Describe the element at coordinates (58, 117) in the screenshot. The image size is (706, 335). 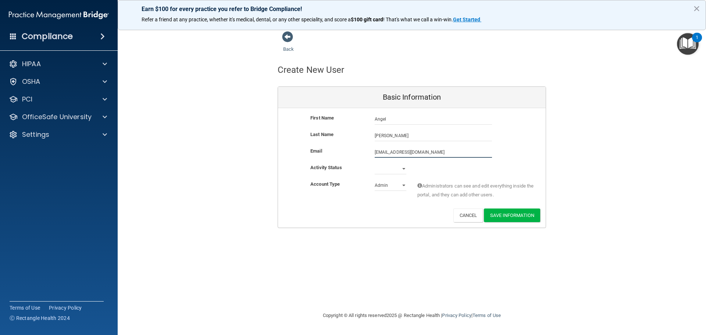
I see `a: OfficeSafe University` at that location.